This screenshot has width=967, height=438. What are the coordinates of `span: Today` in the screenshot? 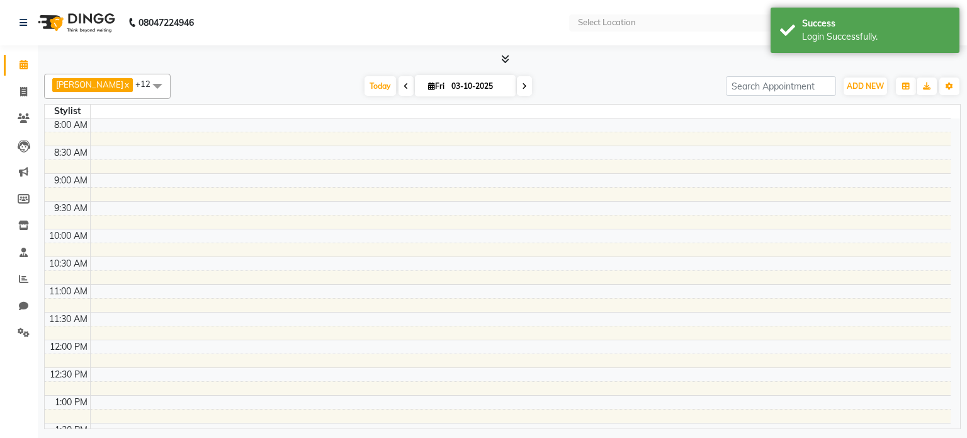 It's located at (380, 86).